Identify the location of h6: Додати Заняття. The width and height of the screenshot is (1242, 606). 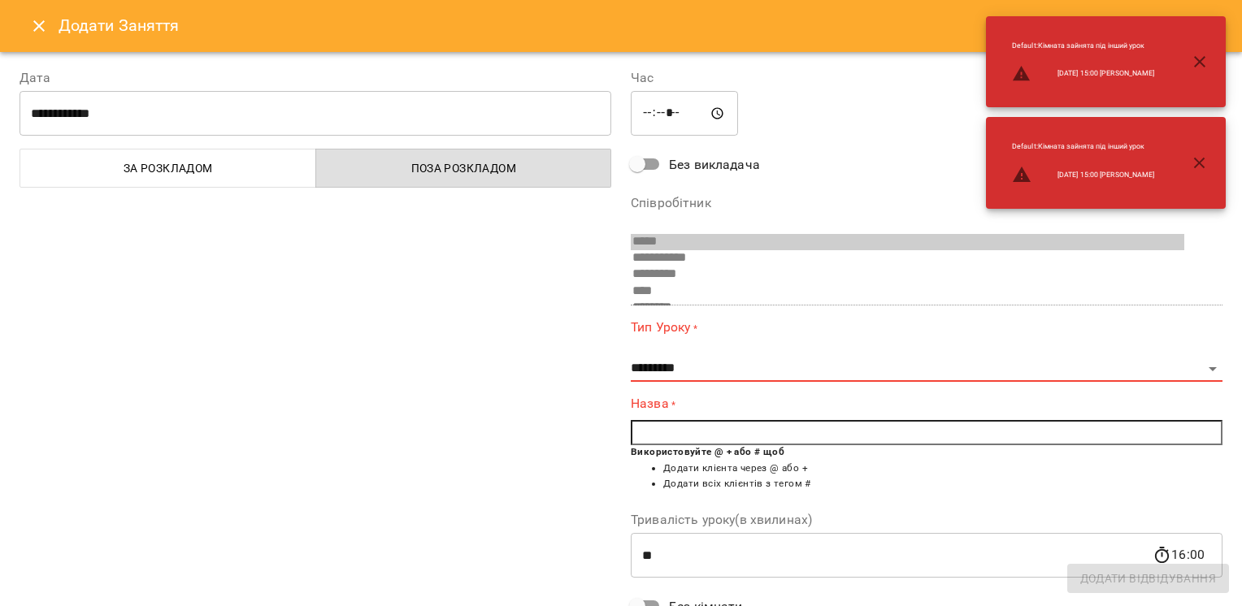
(640, 25).